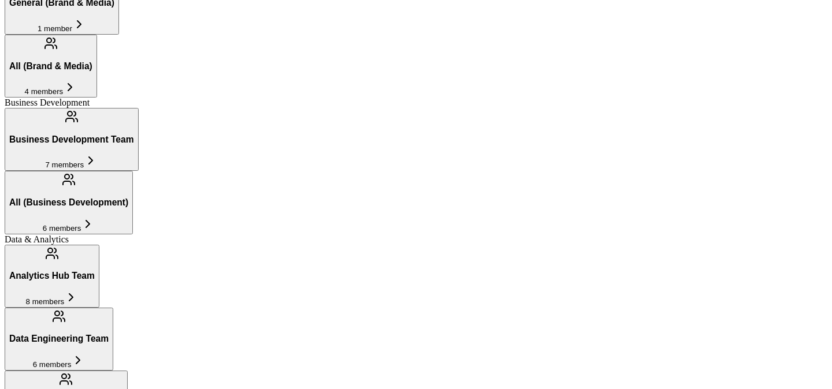 This screenshot has width=832, height=389. Describe the element at coordinates (52, 276) in the screenshot. I see `button: Analytics Hub Team8 members` at that location.